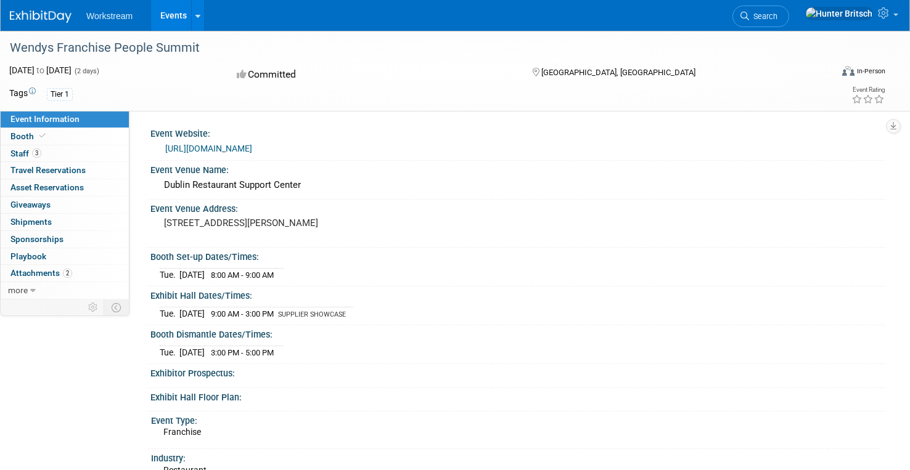  What do you see at coordinates (41, 17) in the screenshot?
I see `img: ExhibitDay` at bounding box center [41, 17].